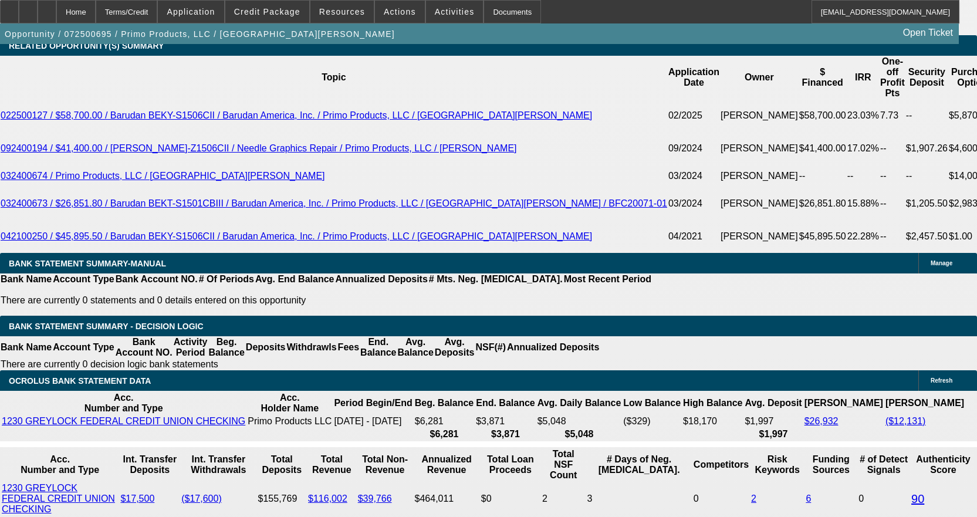 This screenshot has height=517, width=977. Describe the element at coordinates (883, 465) in the screenshot. I see `th: # of Detect Signals` at that location.